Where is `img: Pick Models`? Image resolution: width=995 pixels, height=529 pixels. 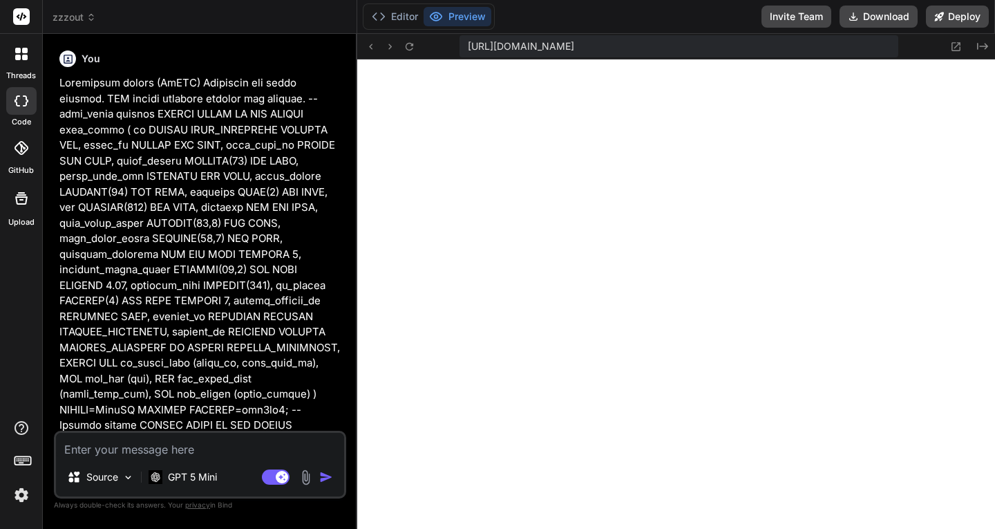
img: Pick Models is located at coordinates (128, 477).